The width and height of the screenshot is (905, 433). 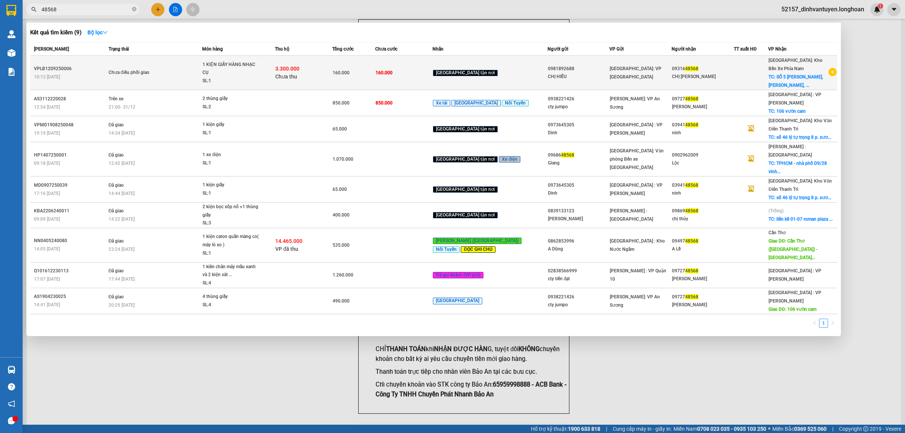 I want to click on span: Chưa cước, so click(x=386, y=49).